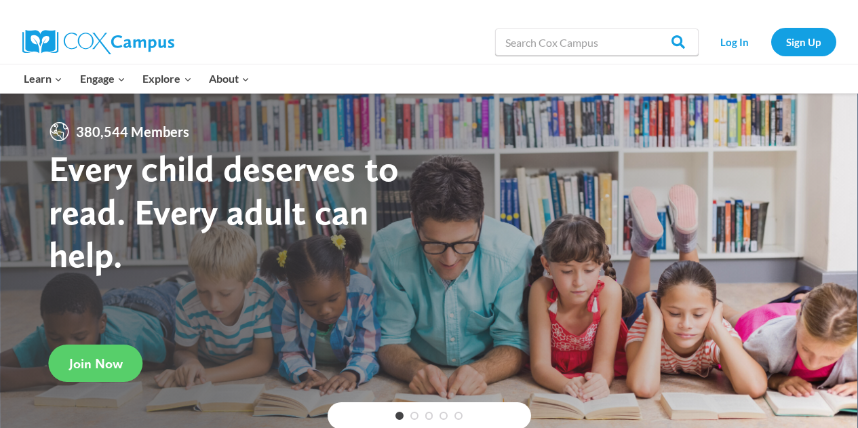 The height and width of the screenshot is (428, 858). I want to click on a: 4, so click(443, 416).